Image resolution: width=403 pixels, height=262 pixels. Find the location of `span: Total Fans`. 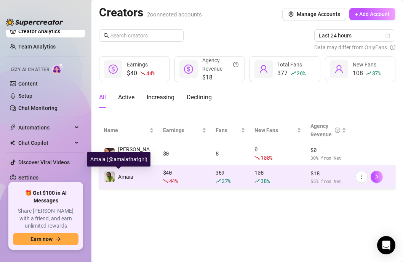

span: Total Fans is located at coordinates (290, 64).